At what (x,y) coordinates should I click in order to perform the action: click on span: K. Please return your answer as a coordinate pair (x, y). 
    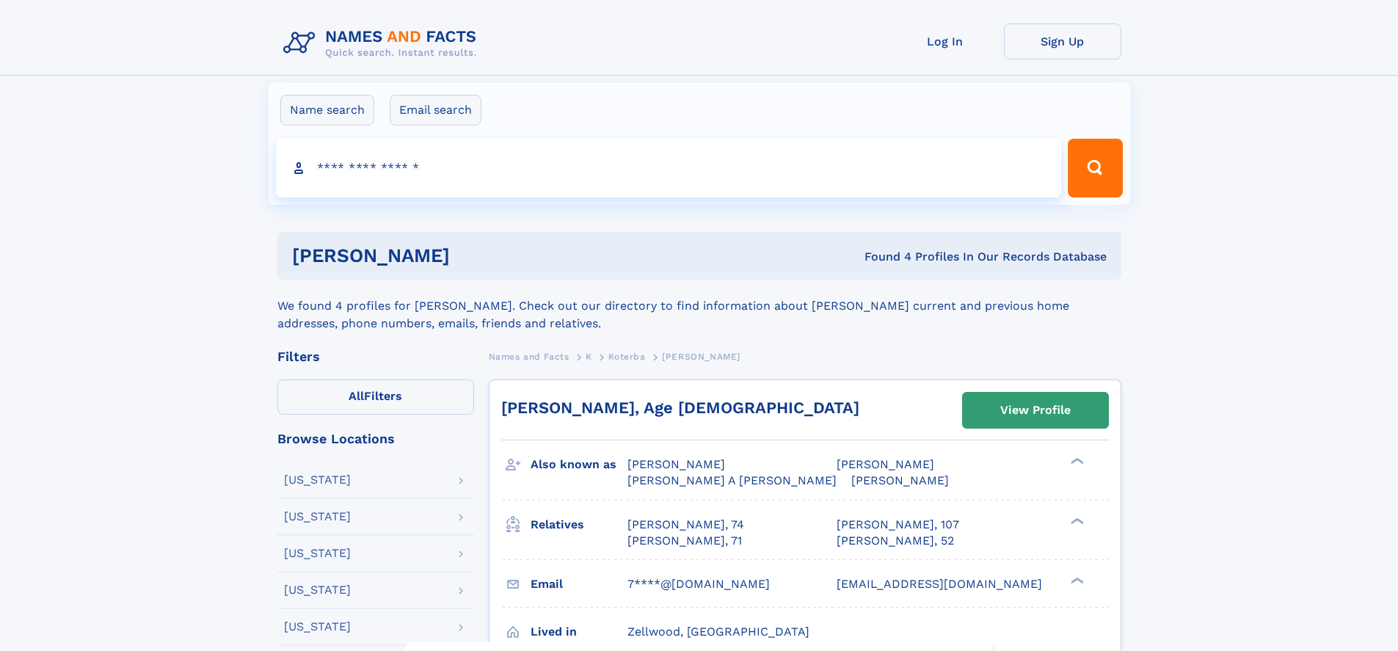
    Looking at the image, I should click on (588, 357).